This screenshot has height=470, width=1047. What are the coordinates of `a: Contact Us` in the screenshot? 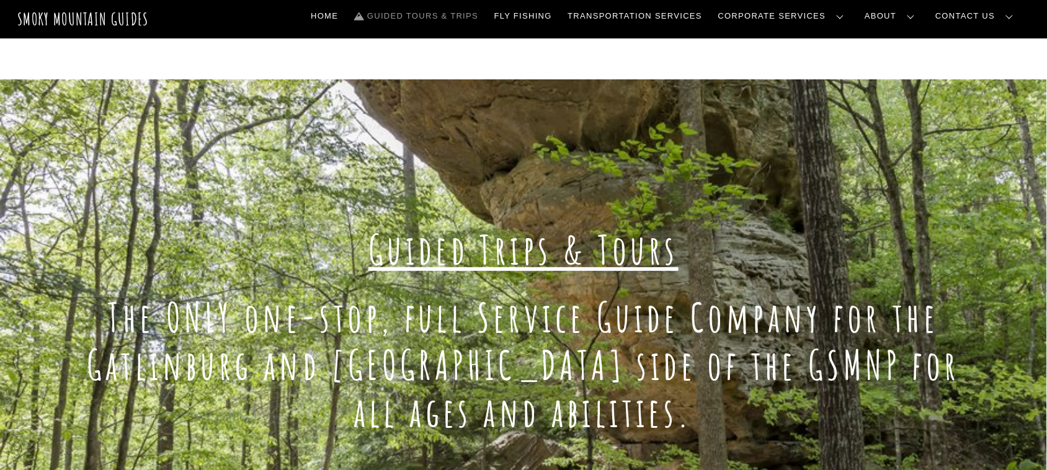 It's located at (977, 16).